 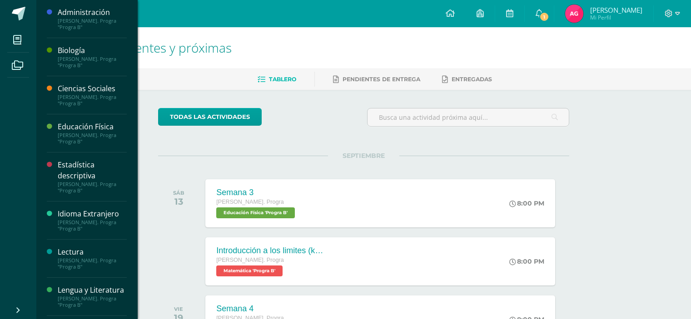 I want to click on a: Entregadas, so click(x=467, y=79).